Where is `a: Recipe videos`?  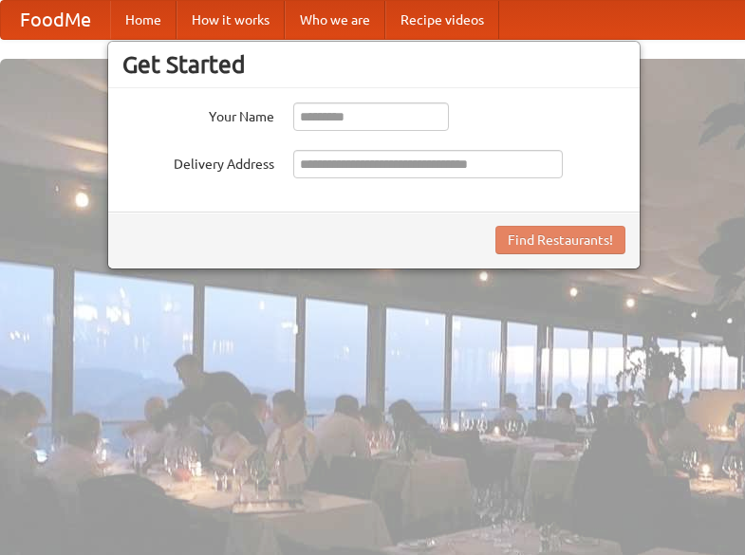
a: Recipe videos is located at coordinates (442, 20).